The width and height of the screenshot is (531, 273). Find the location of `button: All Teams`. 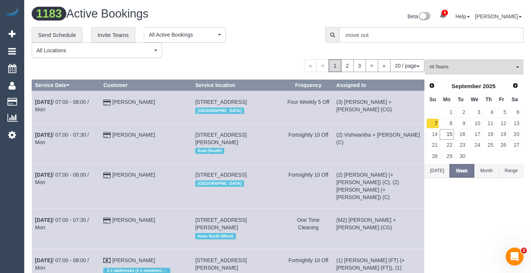

button: All Teams is located at coordinates (474, 67).